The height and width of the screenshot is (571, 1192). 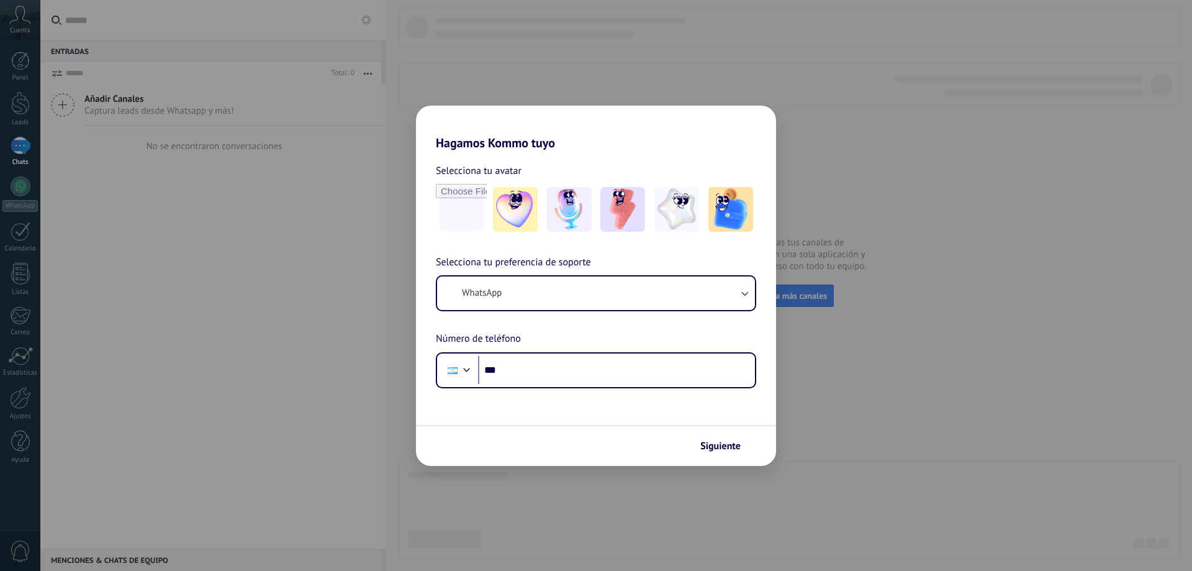 What do you see at coordinates (515, 209) in the screenshot?
I see `img: -1.jpeg` at bounding box center [515, 209].